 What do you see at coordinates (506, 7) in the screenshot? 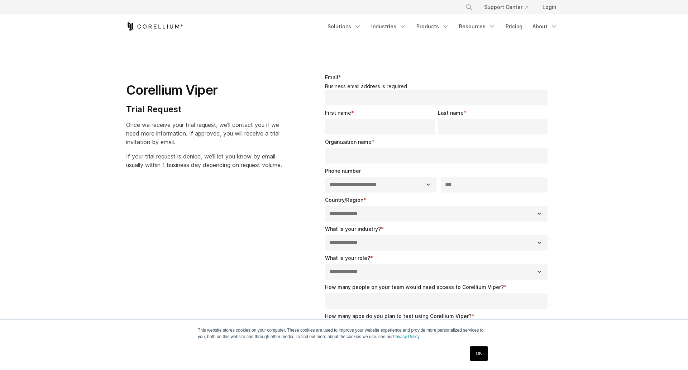
I see `a: Support Center` at bounding box center [506, 7].